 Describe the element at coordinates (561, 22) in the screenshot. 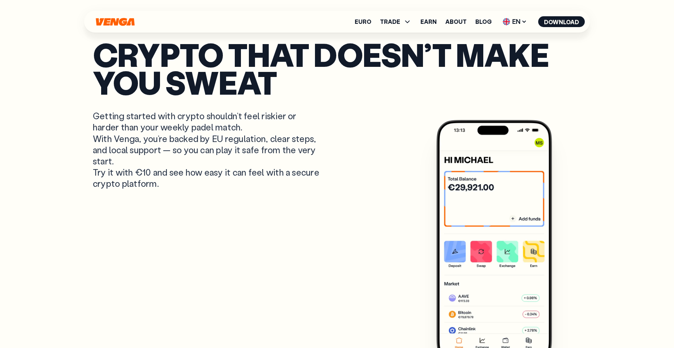

I see `button: Download` at that location.